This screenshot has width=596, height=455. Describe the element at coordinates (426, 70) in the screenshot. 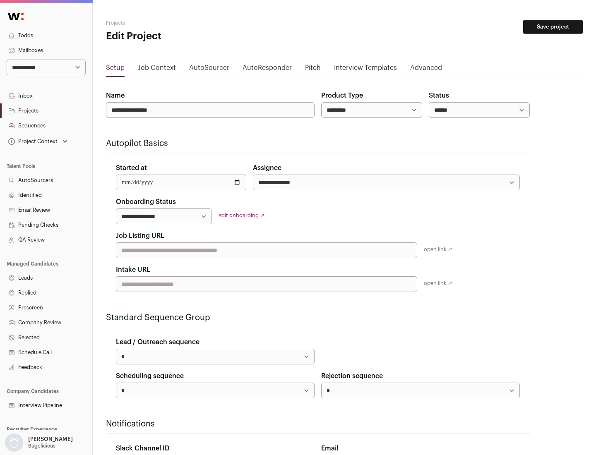

I see `a: Advanced` at that location.